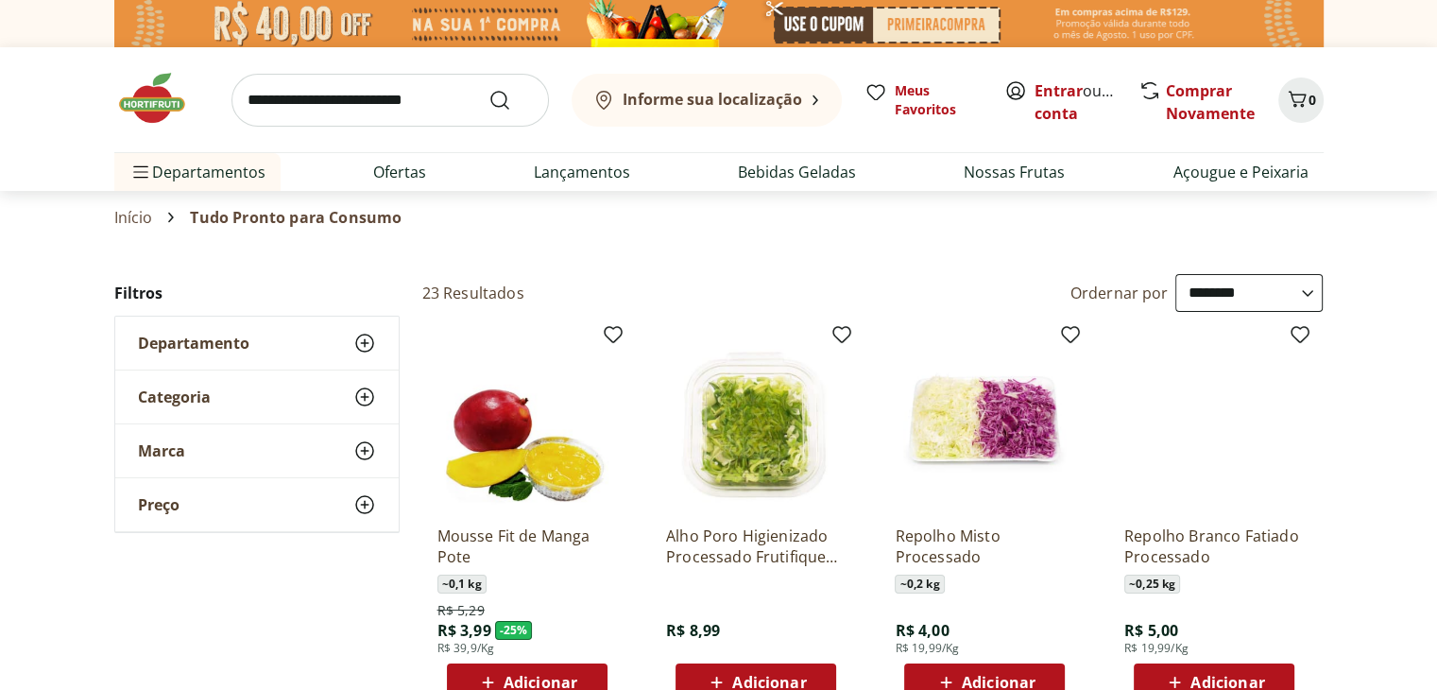  Describe the element at coordinates (197, 172) in the screenshot. I see `span: Departamentos` at that location.